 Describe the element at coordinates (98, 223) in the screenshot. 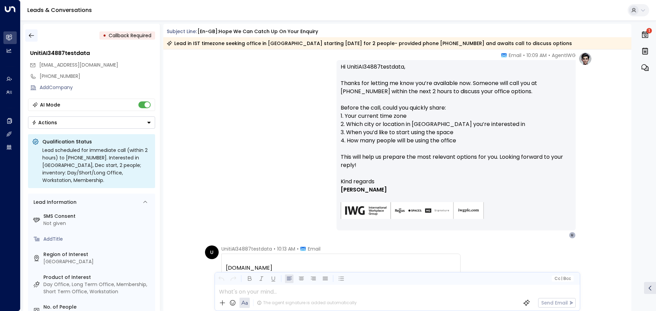

I see `div: Not given` at that location.